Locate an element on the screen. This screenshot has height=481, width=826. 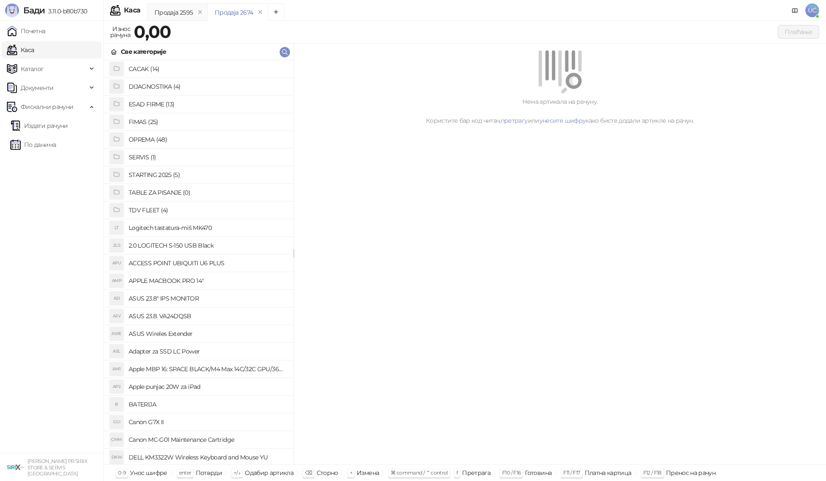
div: DKW is located at coordinates (117, 457).